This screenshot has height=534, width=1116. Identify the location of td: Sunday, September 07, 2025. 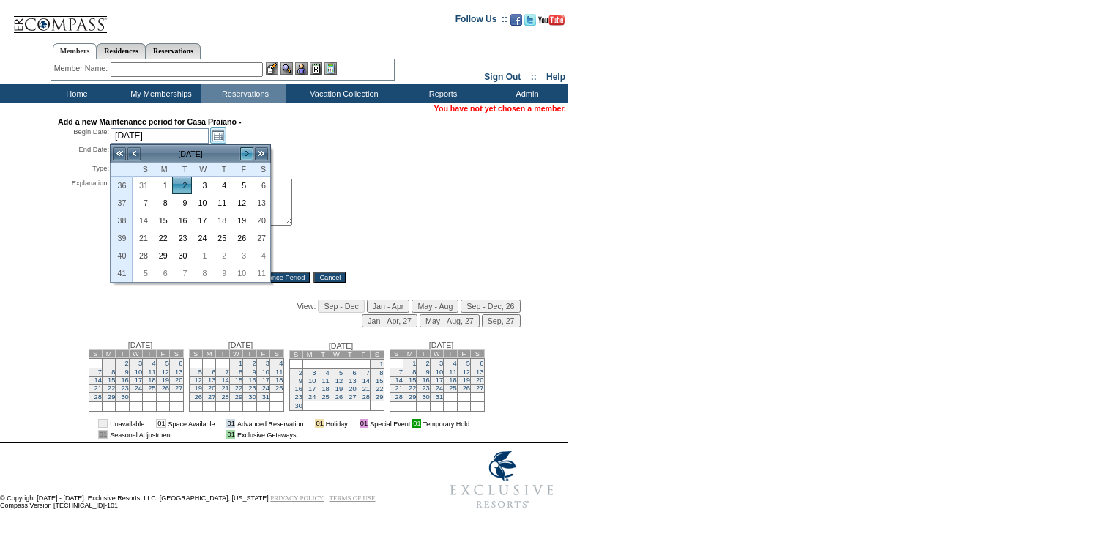
(142, 203).